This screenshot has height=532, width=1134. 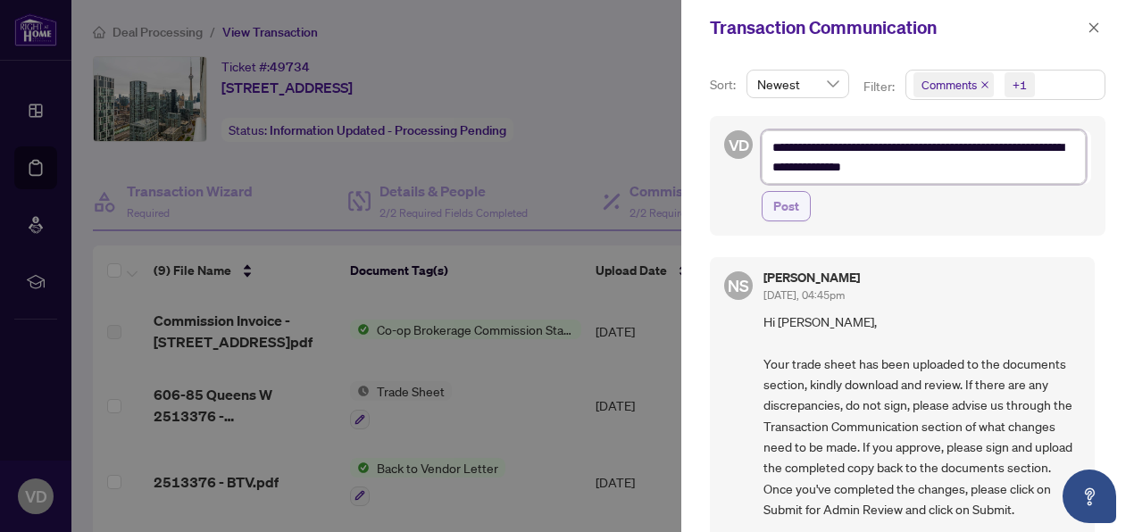 I want to click on button: Post, so click(x=786, y=206).